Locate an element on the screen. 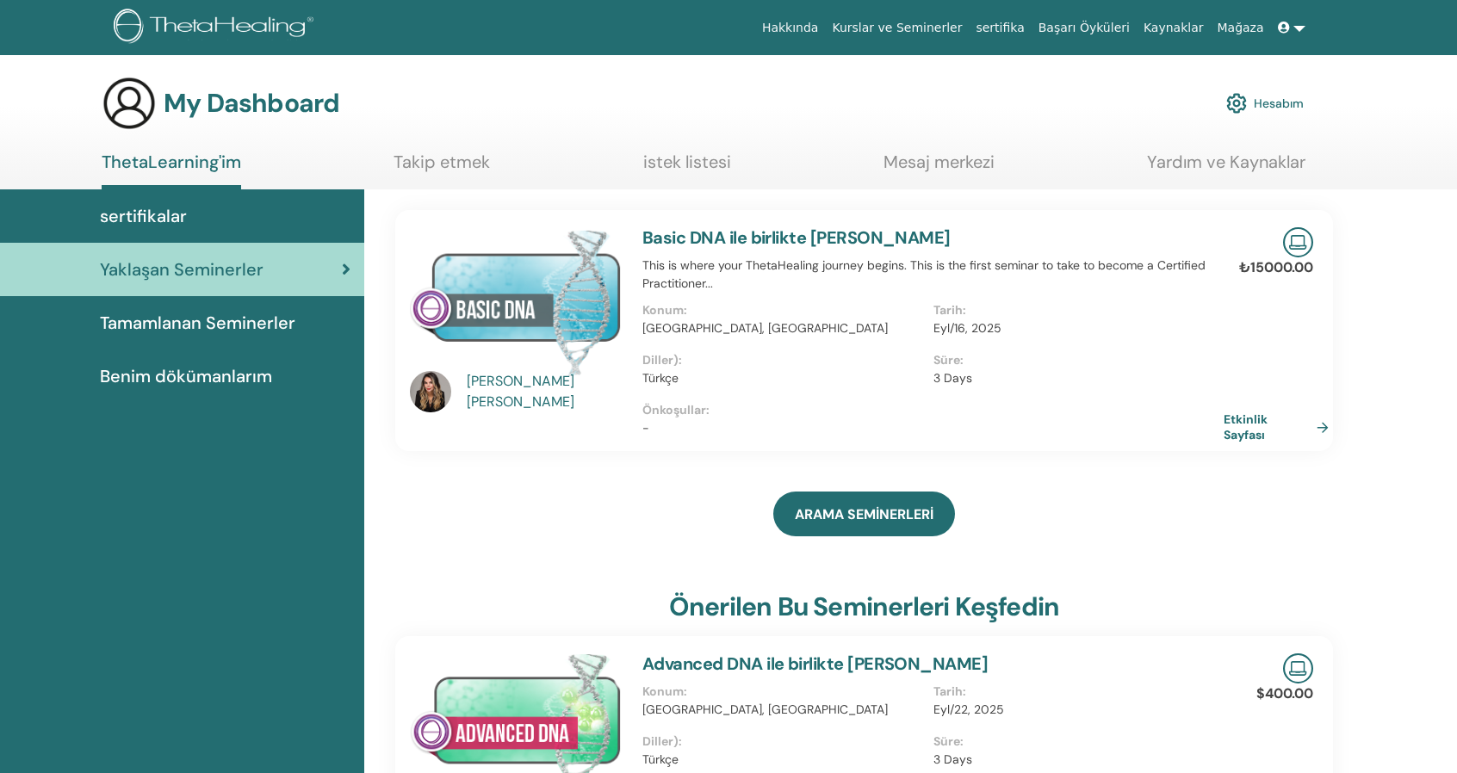  p: $400.00 is located at coordinates (1285, 694).